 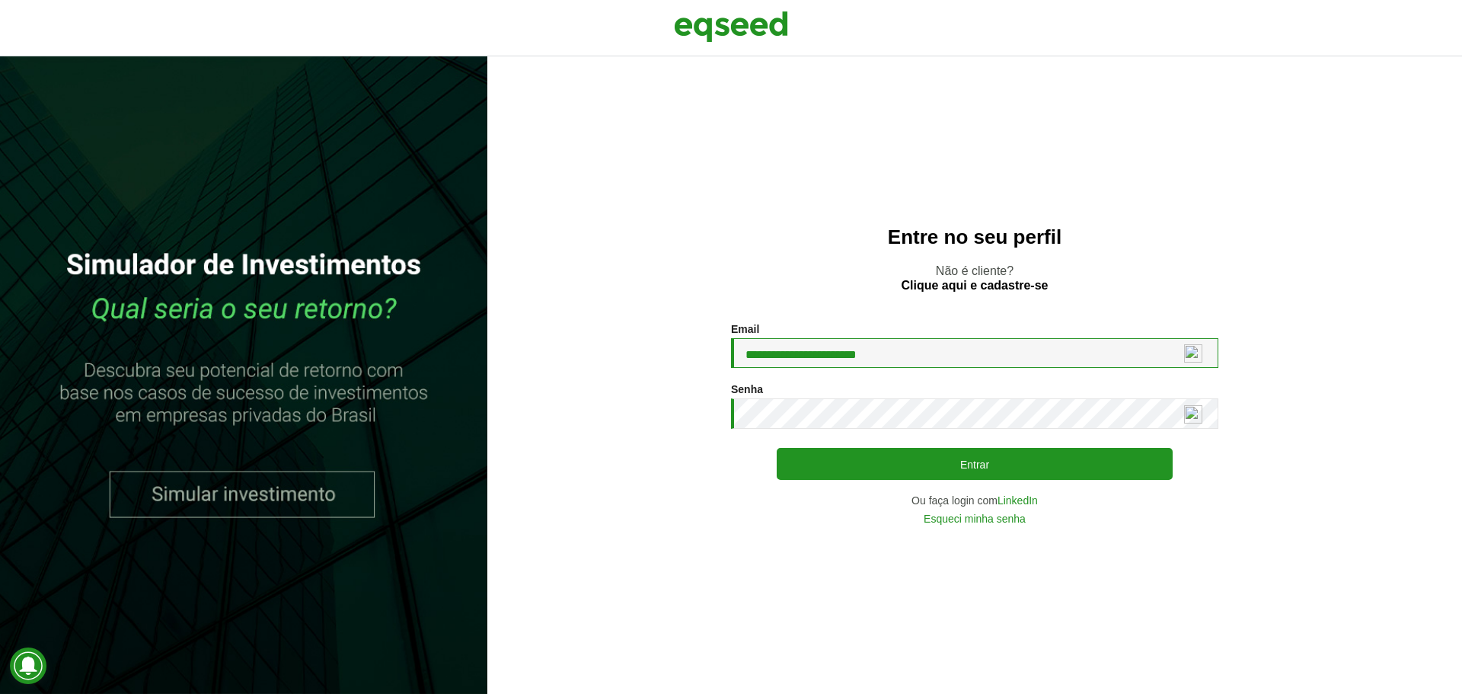 I want to click on a: Clique aqui e cadastre-se, so click(x=975, y=286).